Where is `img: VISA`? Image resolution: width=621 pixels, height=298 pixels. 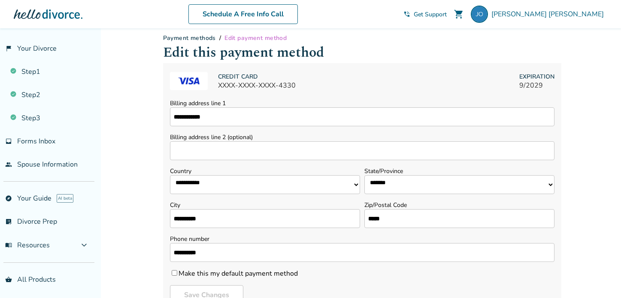 img: VISA is located at coordinates (189, 81).